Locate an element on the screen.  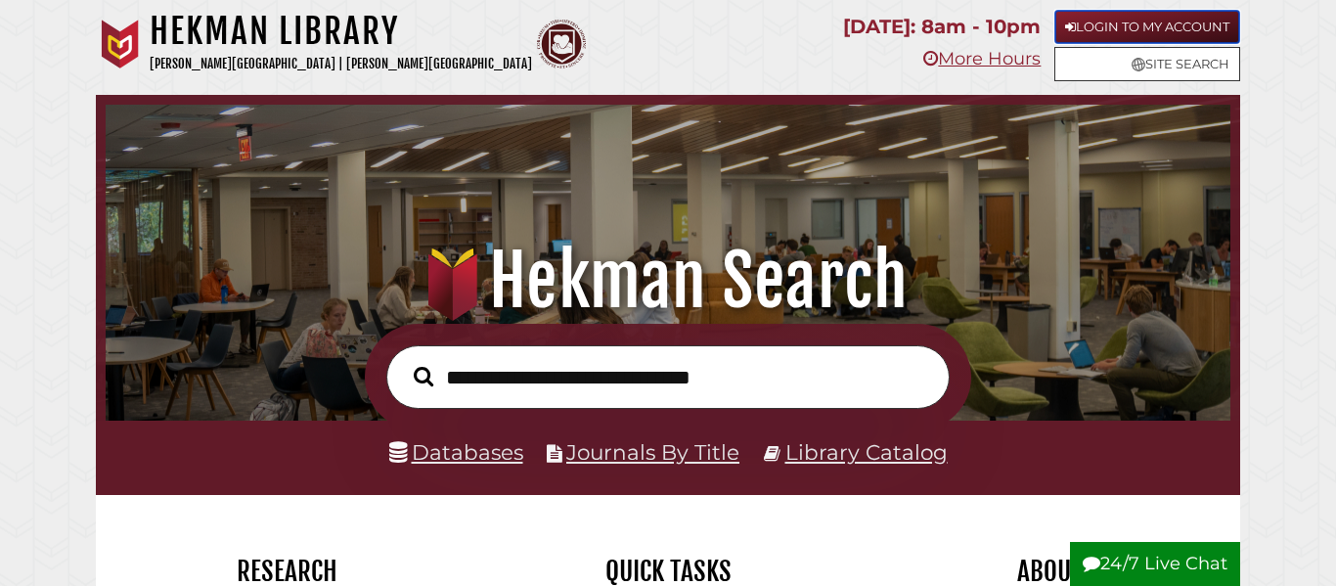
h1: Hekman Search is located at coordinates (667, 281).